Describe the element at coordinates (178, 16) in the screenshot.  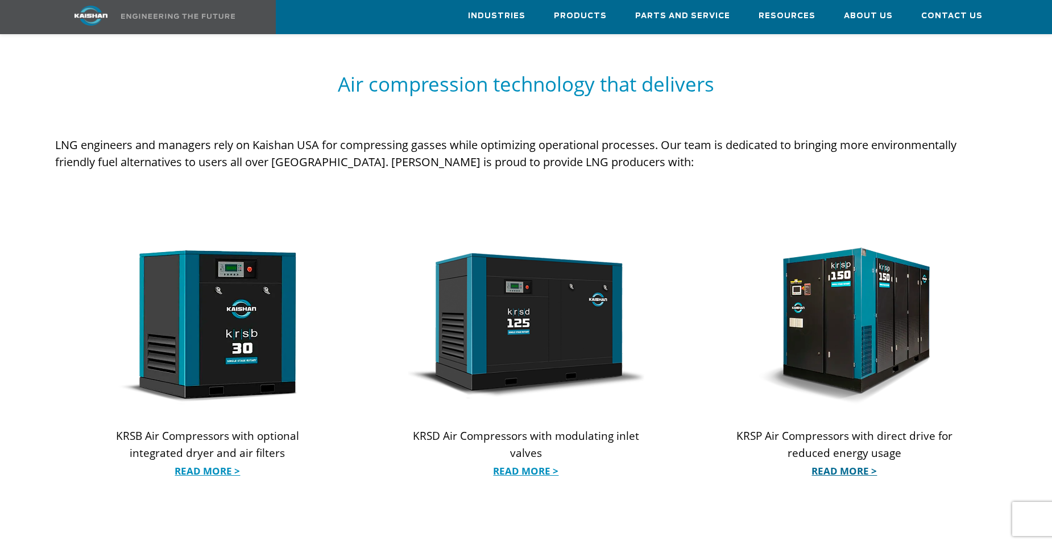
I see `img: Engineering the future` at that location.